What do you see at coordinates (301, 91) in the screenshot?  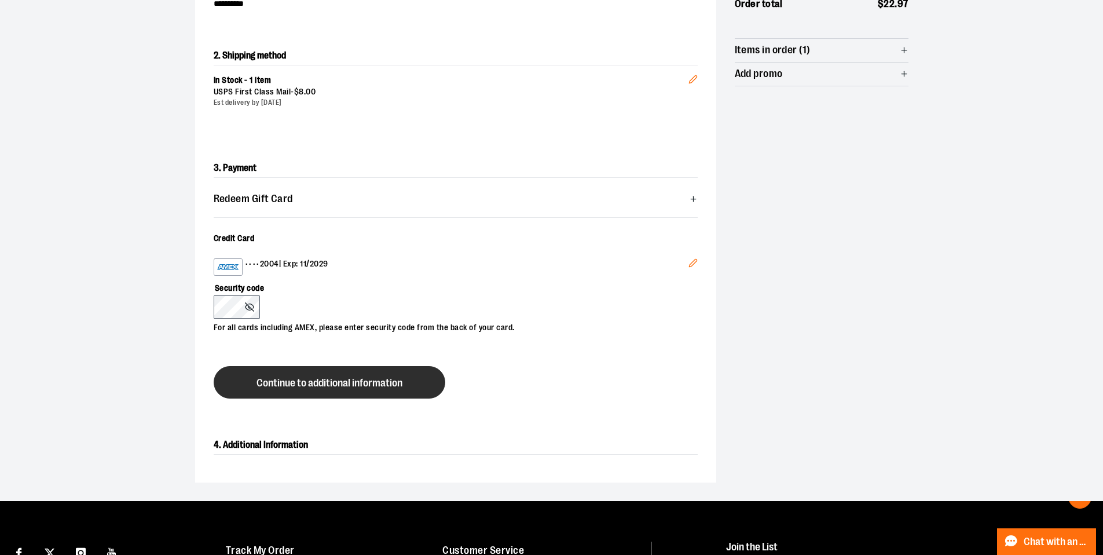 I see `span: 8` at bounding box center [301, 91].